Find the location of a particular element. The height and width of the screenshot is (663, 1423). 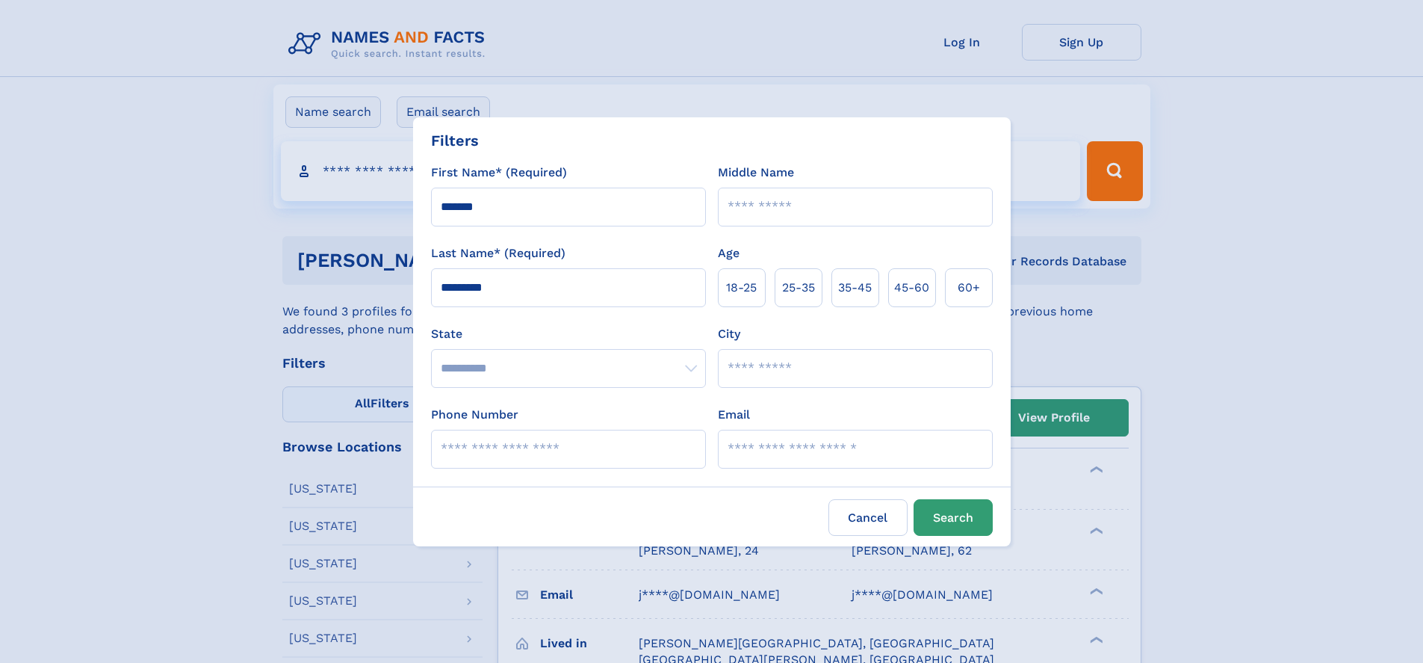

label: Middle Name is located at coordinates (756, 173).